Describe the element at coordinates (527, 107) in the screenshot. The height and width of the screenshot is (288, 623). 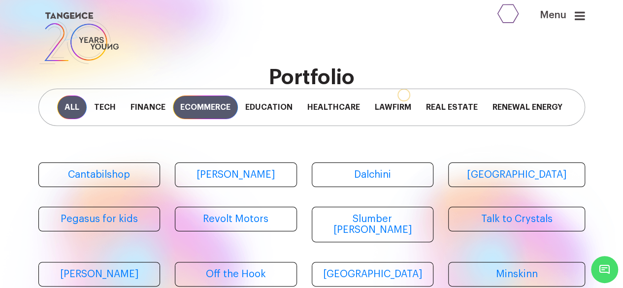
I see `span: Renewal Energy` at that location.